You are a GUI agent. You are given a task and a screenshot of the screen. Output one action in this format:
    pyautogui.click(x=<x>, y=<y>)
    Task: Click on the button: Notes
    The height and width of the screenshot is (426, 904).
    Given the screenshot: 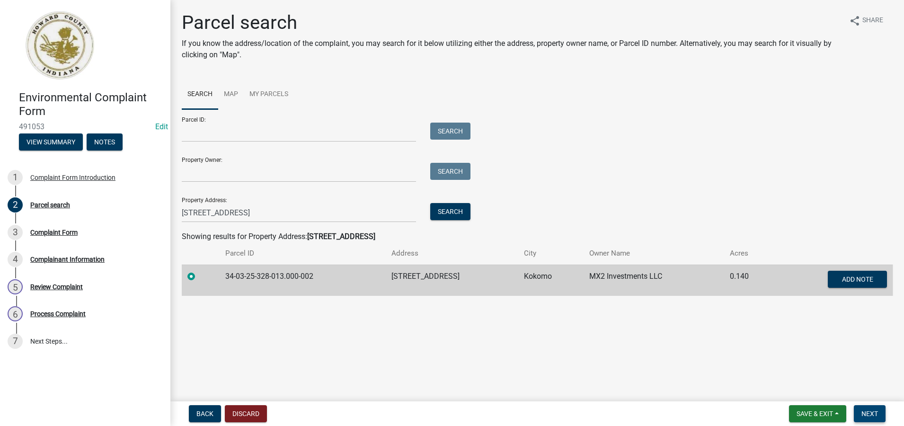 What is the action you would take?
    pyautogui.click(x=105, y=142)
    